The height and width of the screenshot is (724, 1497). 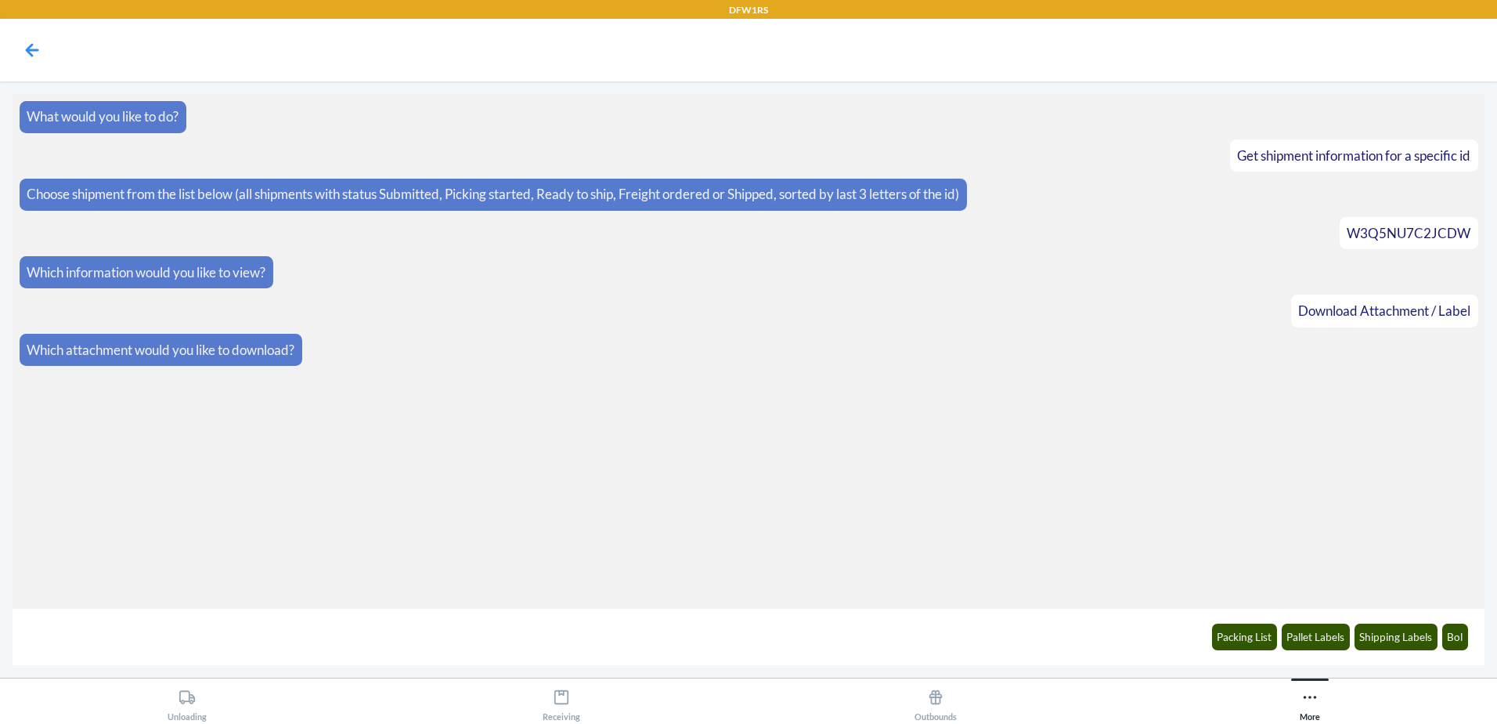 What do you see at coordinates (1316, 637) in the screenshot?
I see `button: Pallet Labels` at bounding box center [1316, 637].